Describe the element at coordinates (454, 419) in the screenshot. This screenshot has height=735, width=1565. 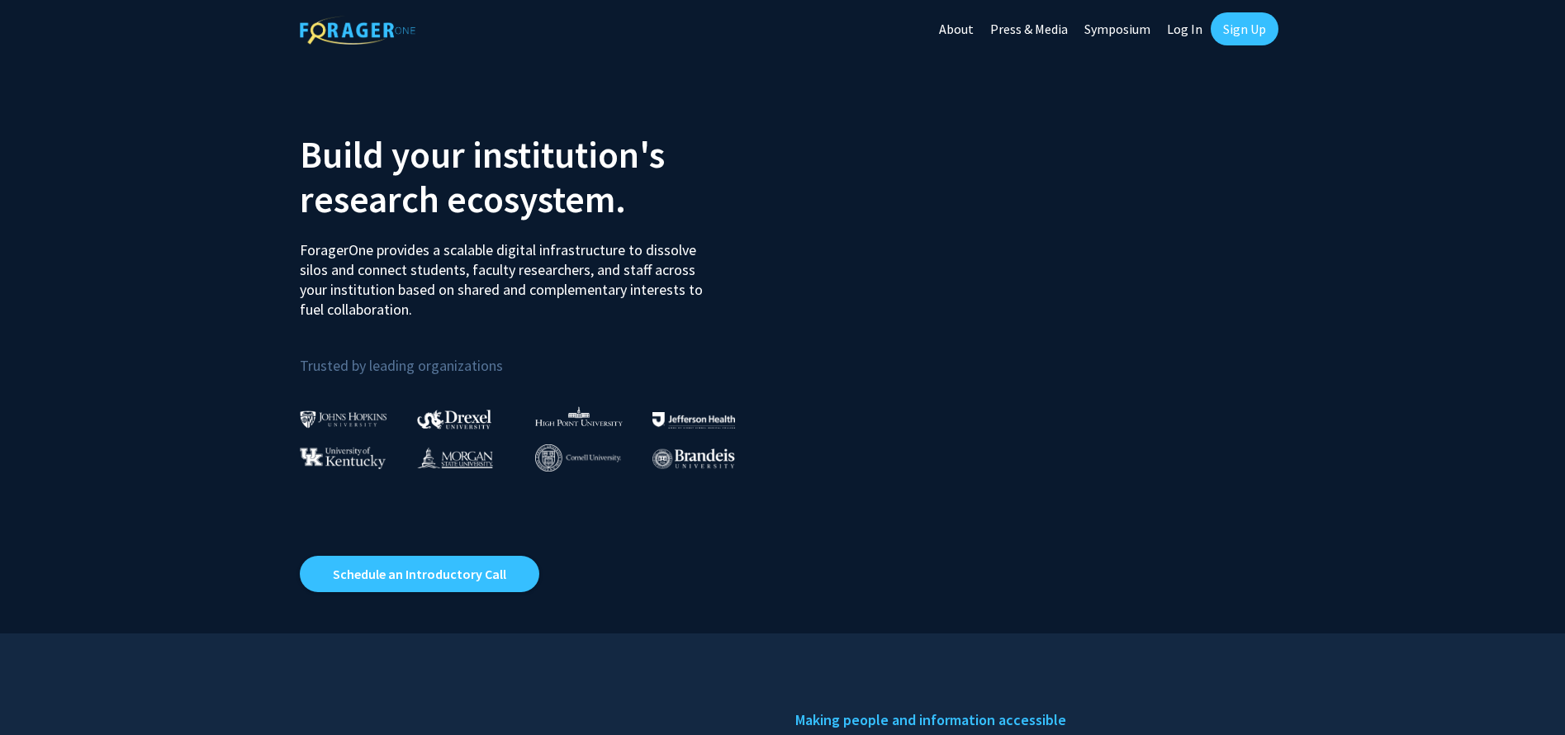
I see `img: Drexel University` at that location.